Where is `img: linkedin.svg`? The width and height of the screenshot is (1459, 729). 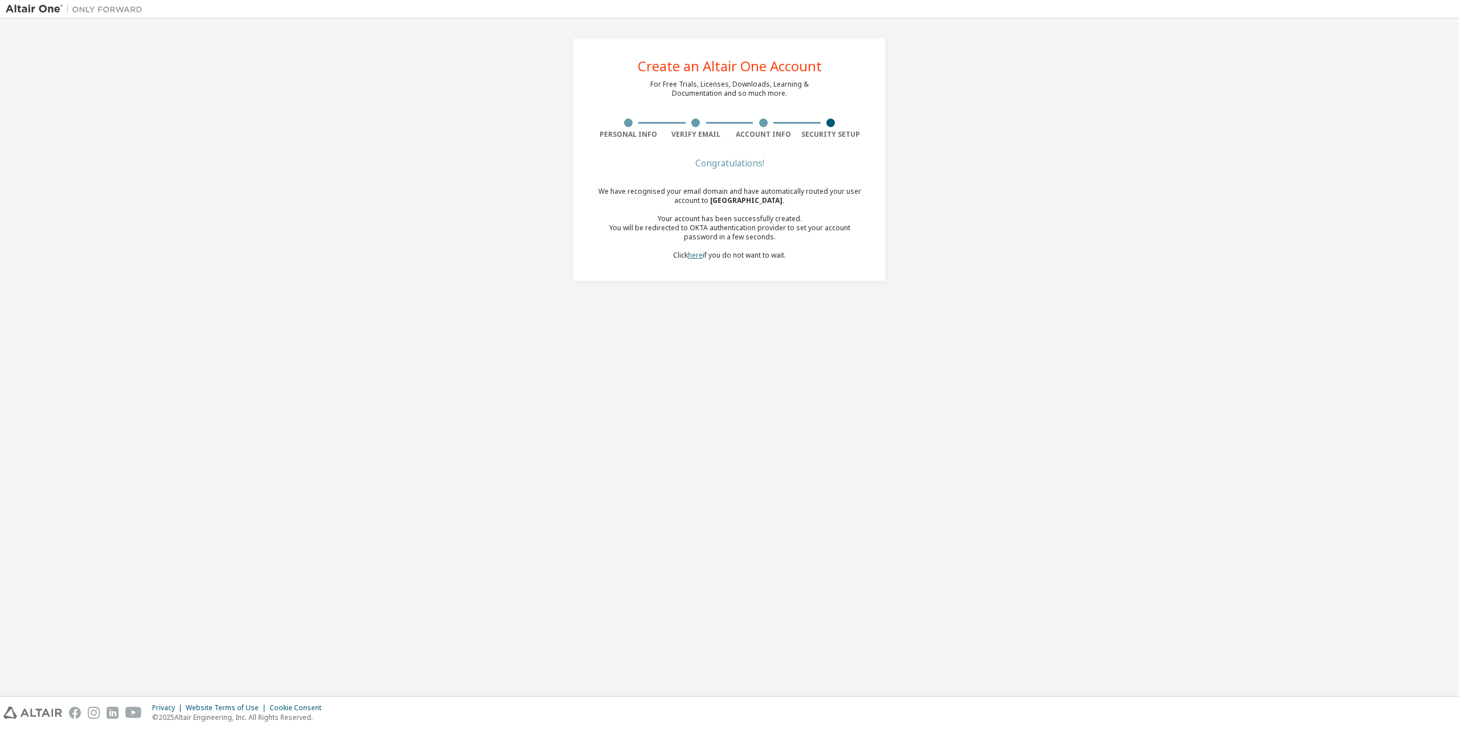
img: linkedin.svg is located at coordinates (112, 713).